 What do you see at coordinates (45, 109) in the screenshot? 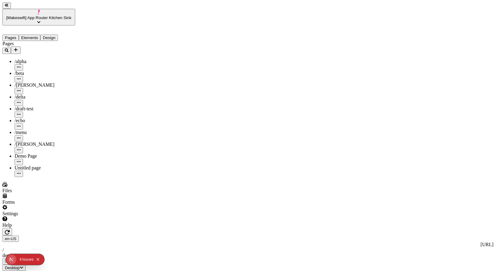
I see `div: /draft-test` at bounding box center [45, 109].